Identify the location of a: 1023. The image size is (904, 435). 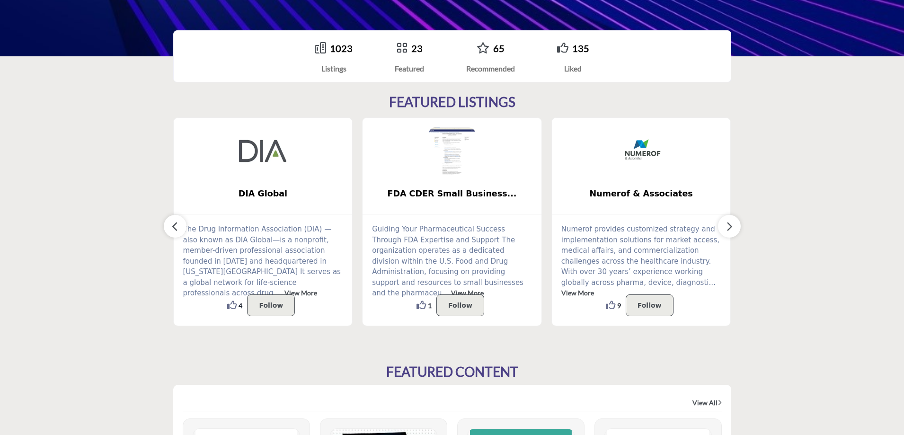
(341, 48).